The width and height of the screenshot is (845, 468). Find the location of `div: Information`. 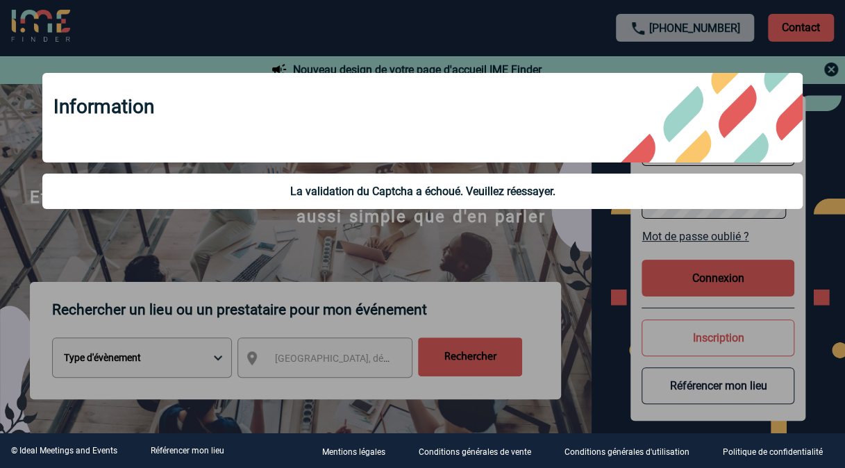

div: Information is located at coordinates (422, 117).